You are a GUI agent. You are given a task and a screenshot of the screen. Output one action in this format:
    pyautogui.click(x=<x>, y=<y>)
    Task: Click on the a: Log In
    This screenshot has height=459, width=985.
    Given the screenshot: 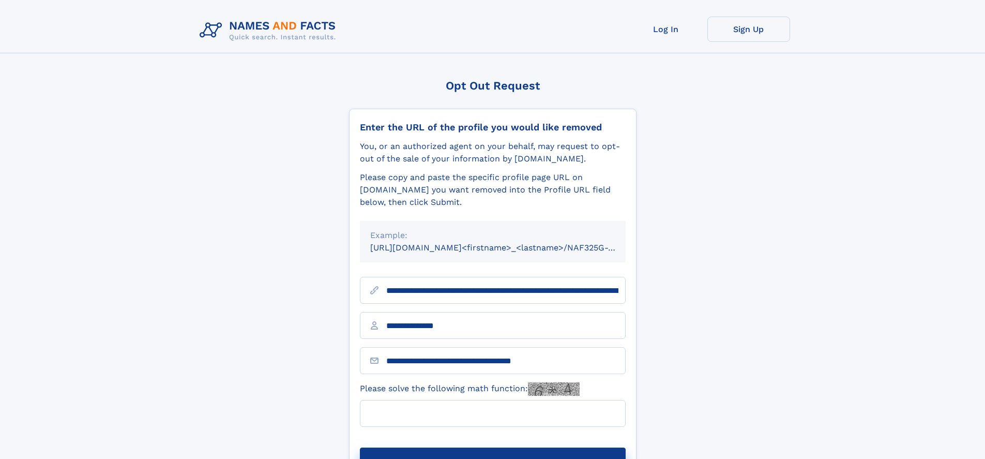 What is the action you would take?
    pyautogui.click(x=666, y=29)
    